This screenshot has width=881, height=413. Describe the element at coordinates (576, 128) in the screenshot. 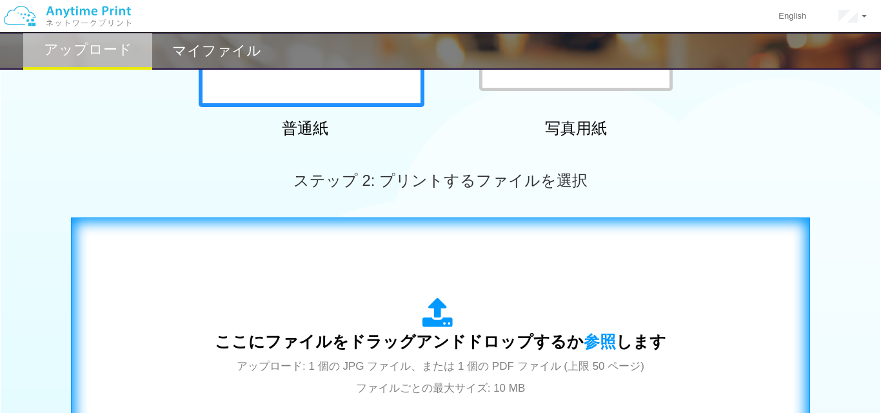

I see `h2: 写真用紙` at that location.